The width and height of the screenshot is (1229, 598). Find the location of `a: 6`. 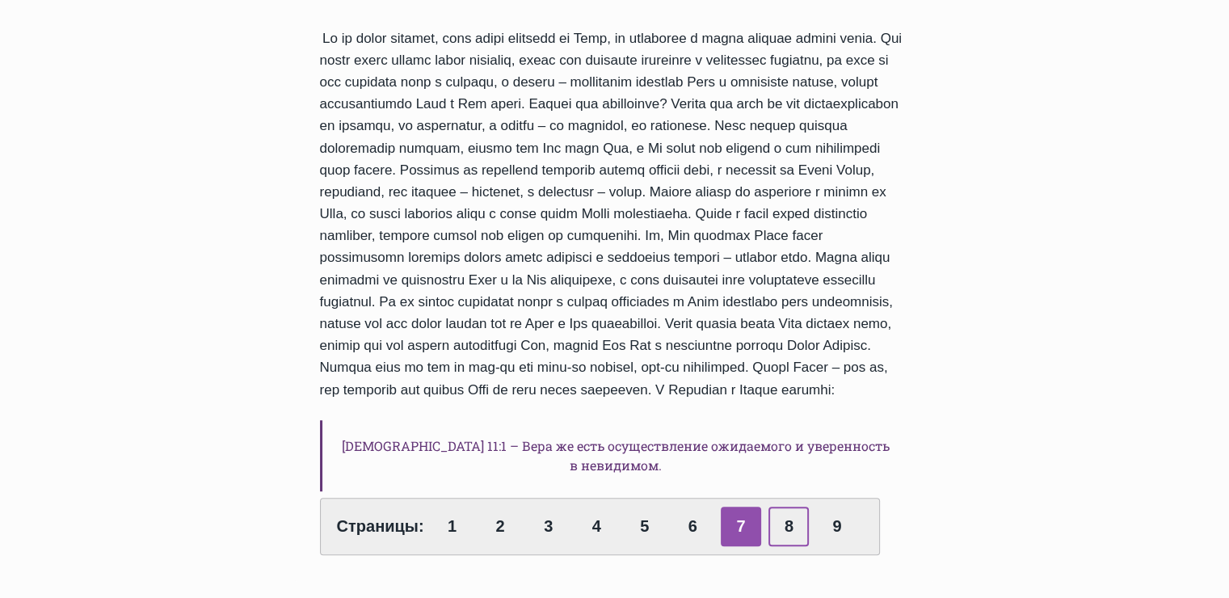

a: 6 is located at coordinates (693, 526).